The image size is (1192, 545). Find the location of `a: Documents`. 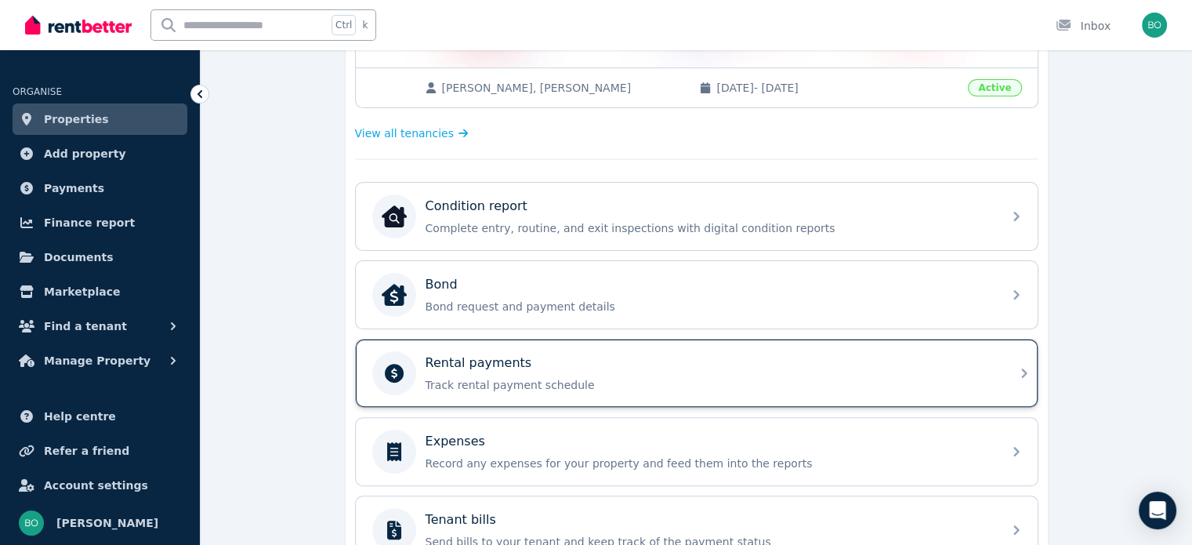

a: Documents is located at coordinates (100, 257).